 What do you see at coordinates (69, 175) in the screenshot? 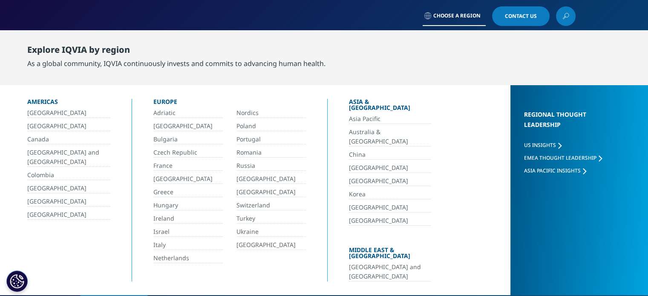
I see `a: Colombia` at bounding box center [69, 175].